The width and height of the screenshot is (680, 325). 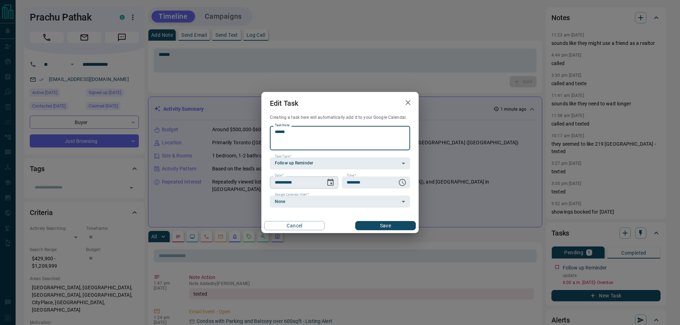 I want to click on label: Task Note, so click(x=282, y=125).